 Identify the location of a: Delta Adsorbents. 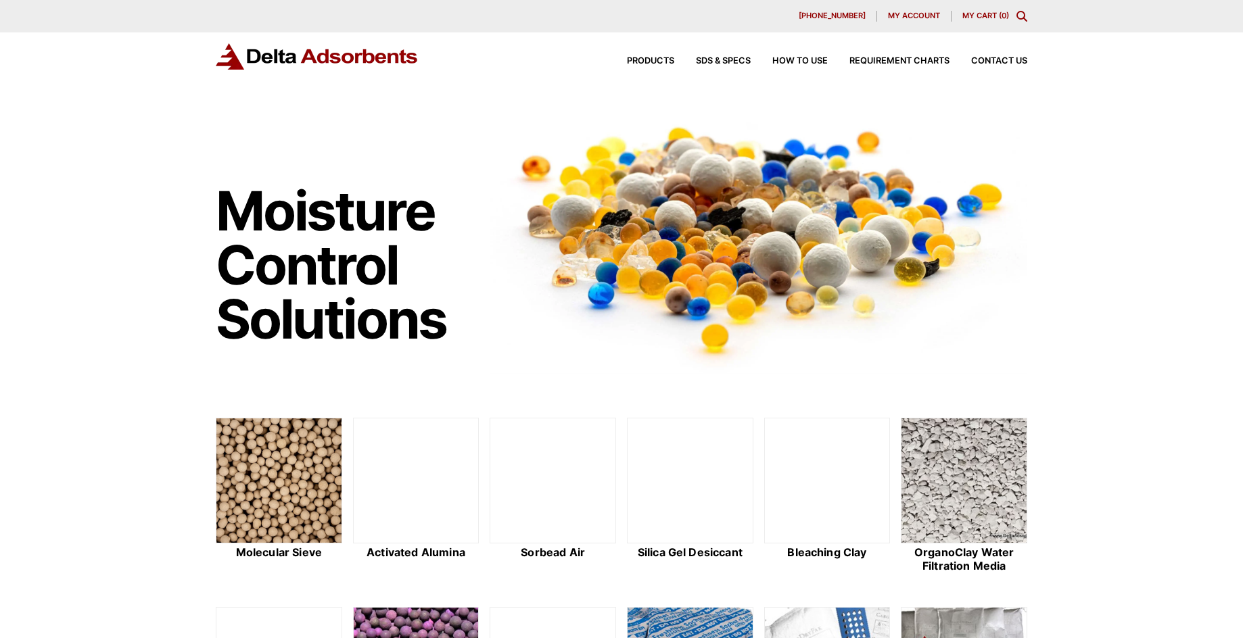
(317, 56).